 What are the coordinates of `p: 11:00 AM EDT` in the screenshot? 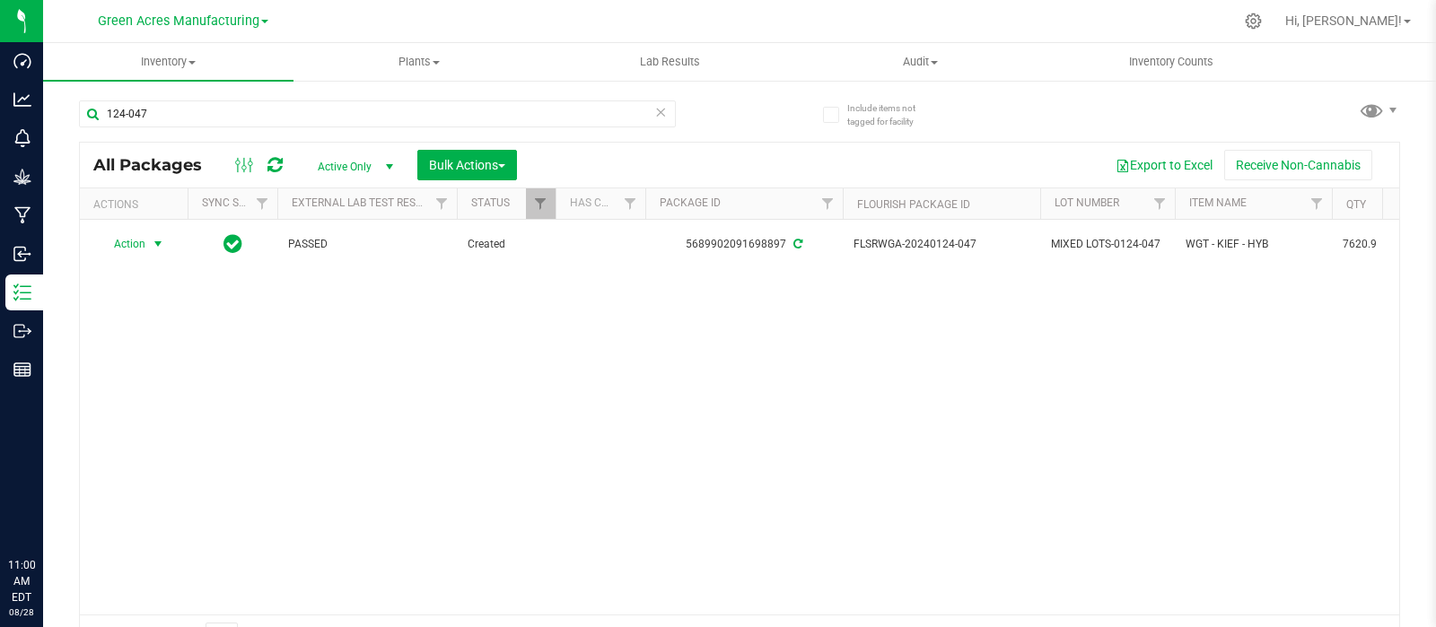 It's located at (22, 582).